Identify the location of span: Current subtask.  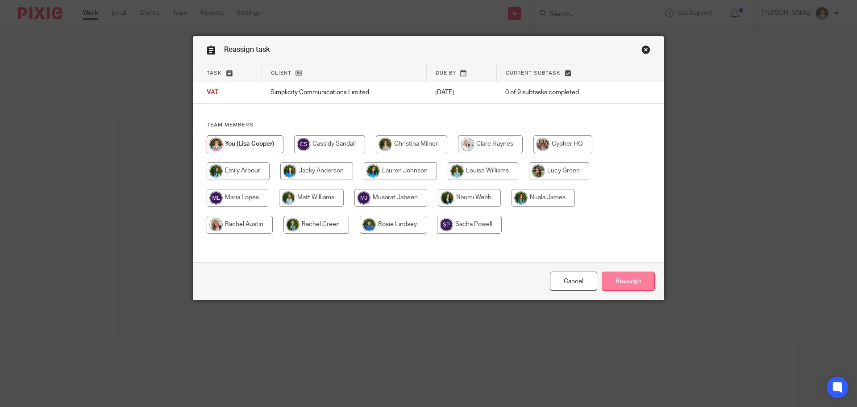
(533, 73).